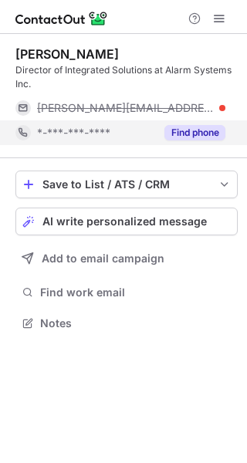 The width and height of the screenshot is (247, 463). What do you see at coordinates (126, 323) in the screenshot?
I see `button: Notes` at bounding box center [126, 323].